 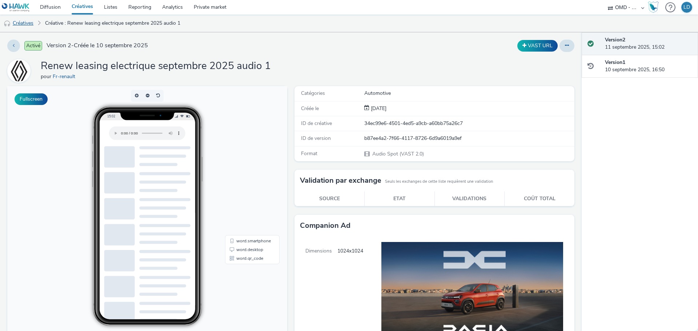 What do you see at coordinates (537, 46) in the screenshot?
I see `button: VAST URL` at bounding box center [537, 46].